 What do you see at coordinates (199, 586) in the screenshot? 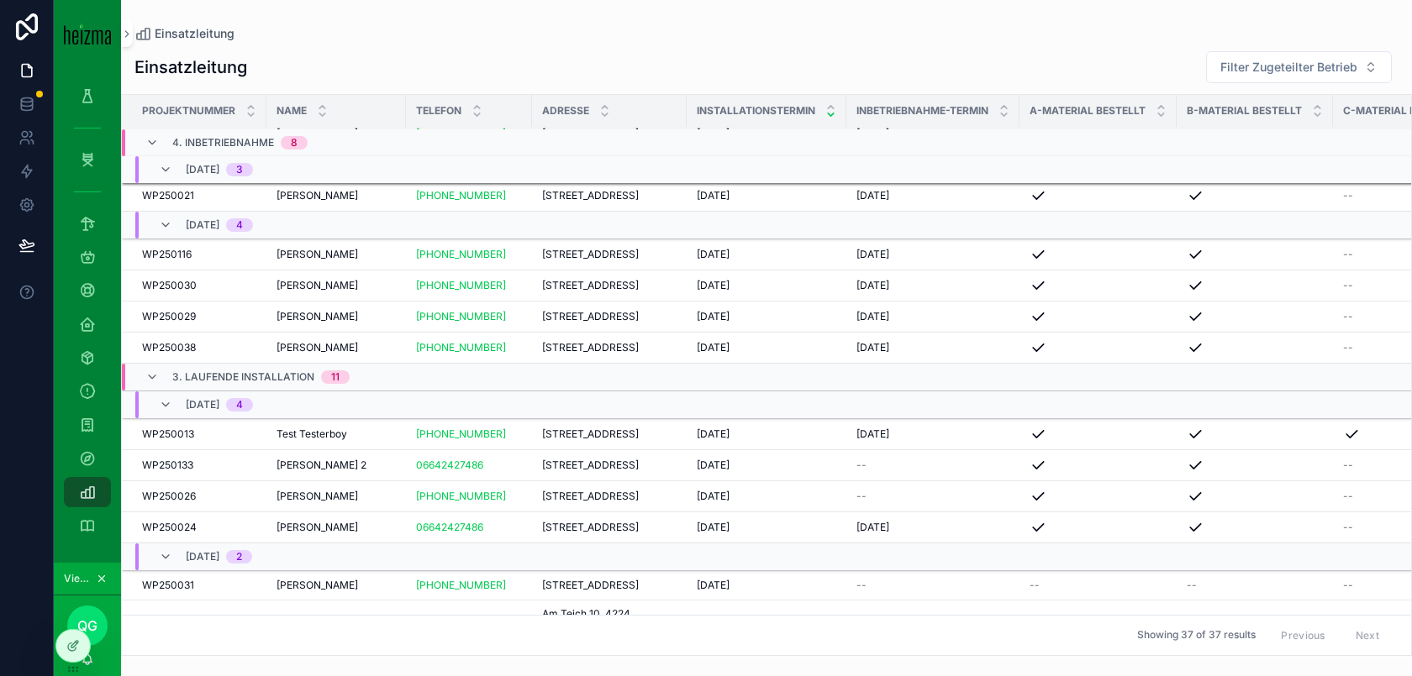
I see `a: WP250031` at bounding box center [199, 586].